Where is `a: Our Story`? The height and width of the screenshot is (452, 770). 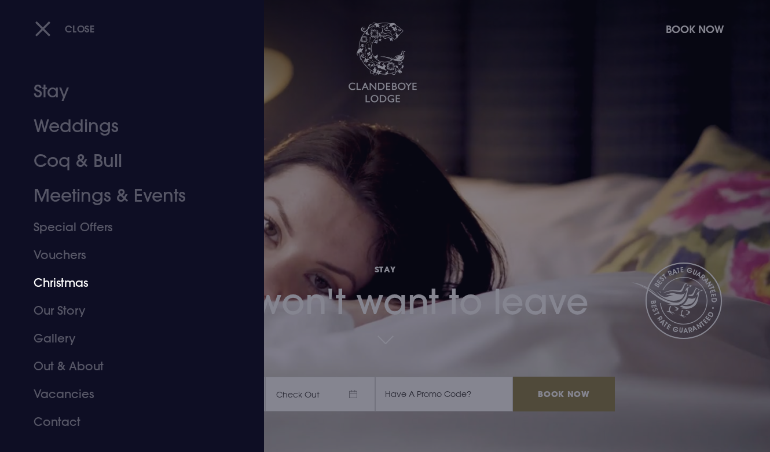 a: Our Story is located at coordinates (124, 310).